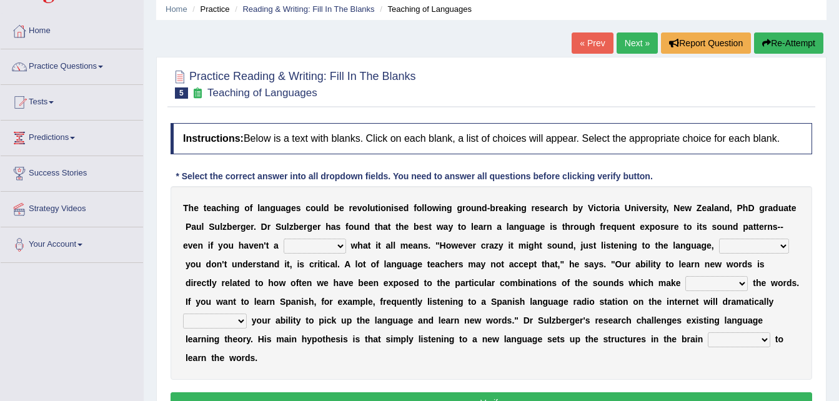 The height and width of the screenshot is (401, 839). What do you see at coordinates (264, 227) in the screenshot?
I see `b: D` at bounding box center [264, 227].